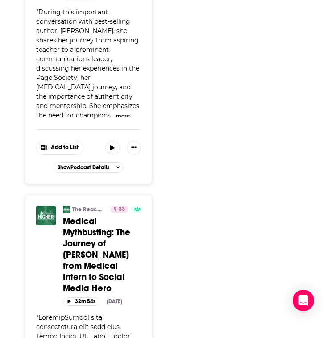  What do you see at coordinates (303, 300) in the screenshot?
I see `div: Open Intercom Messenger` at bounding box center [303, 300].